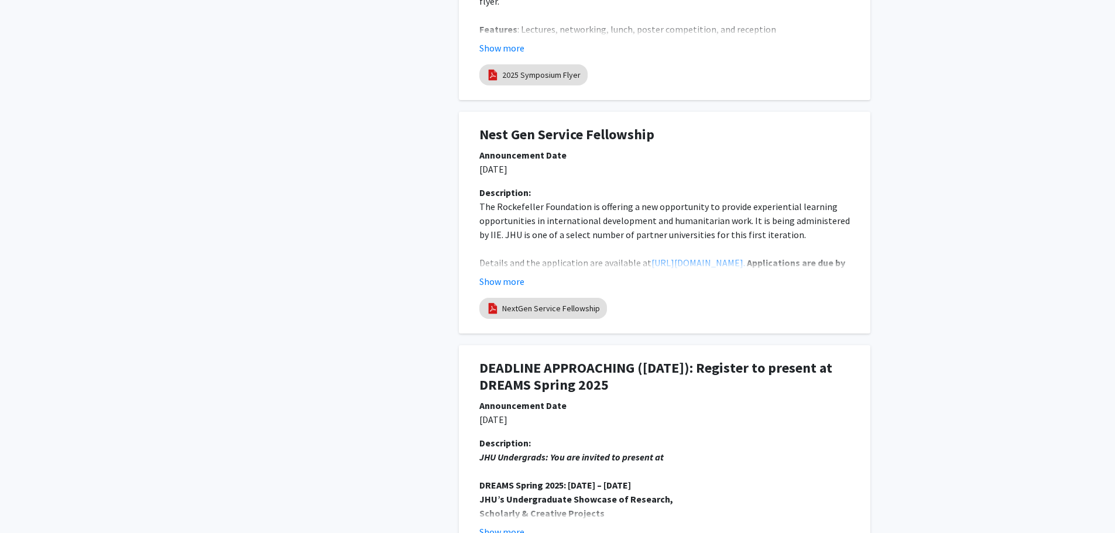 The height and width of the screenshot is (533, 1115). Describe the element at coordinates (665, 270) in the screenshot. I see `p: Details and the application are available at .` at that location.